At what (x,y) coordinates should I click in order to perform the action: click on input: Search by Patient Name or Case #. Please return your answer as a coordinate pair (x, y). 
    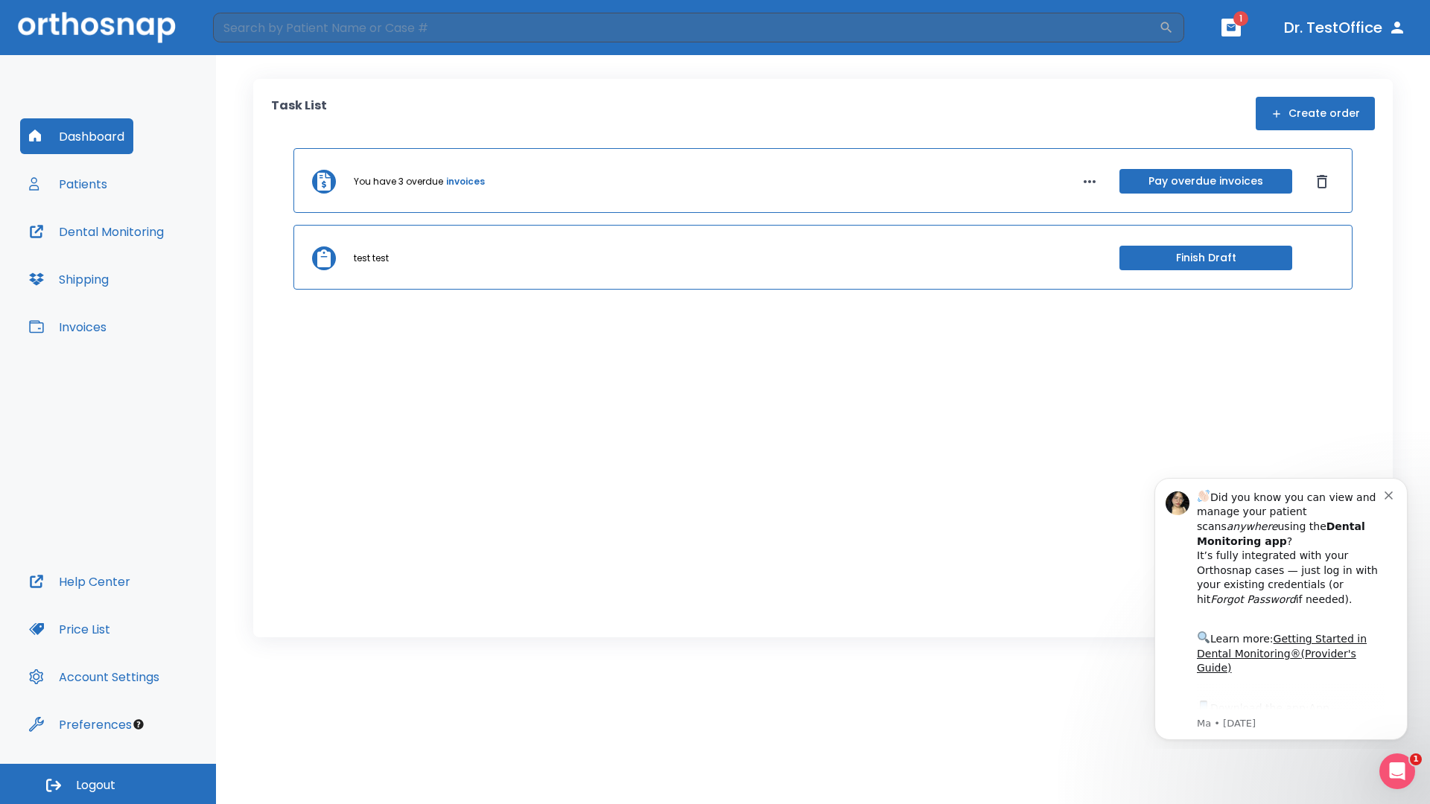
    Looking at the image, I should click on (686, 28).